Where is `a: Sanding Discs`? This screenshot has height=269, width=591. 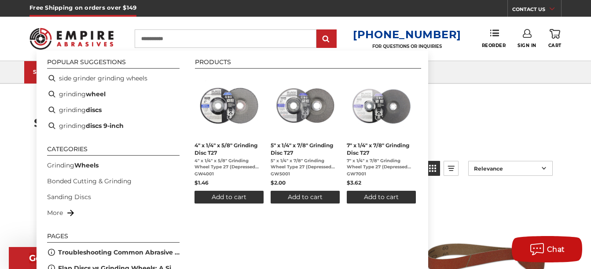
a: Sanding Discs is located at coordinates (69, 197).